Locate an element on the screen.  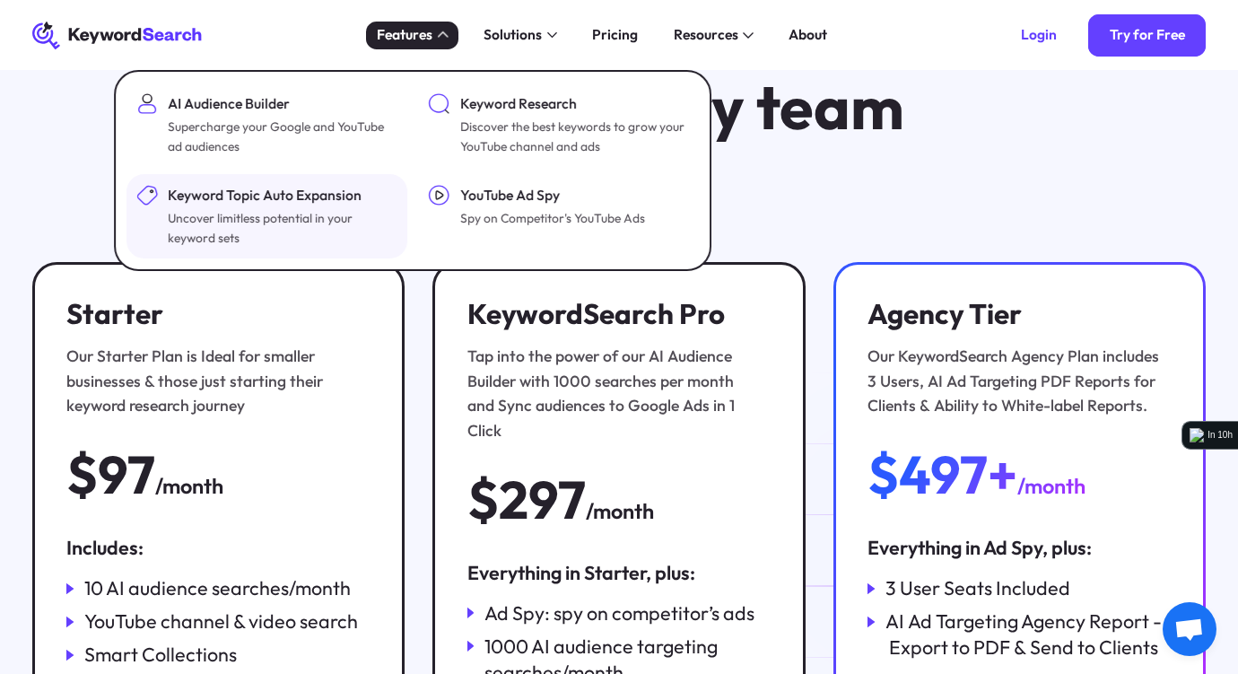
div: 10 AI audience searches/month is located at coordinates (217, 588).